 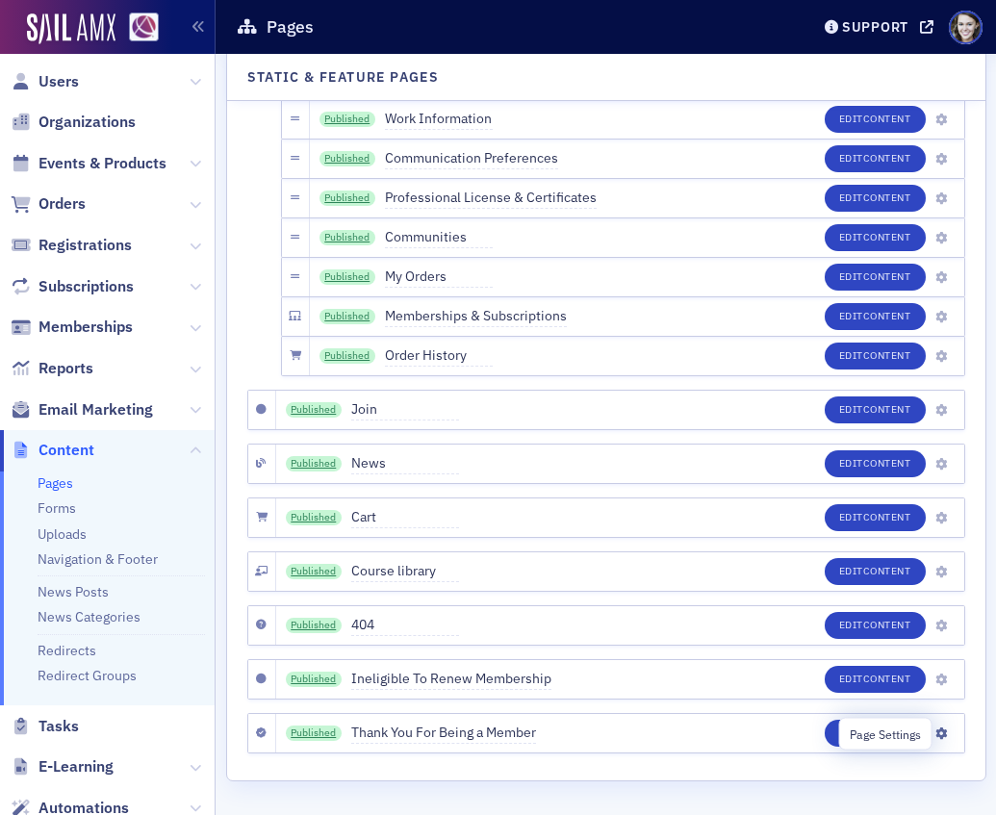 I want to click on span: Communities, so click(x=439, y=238).